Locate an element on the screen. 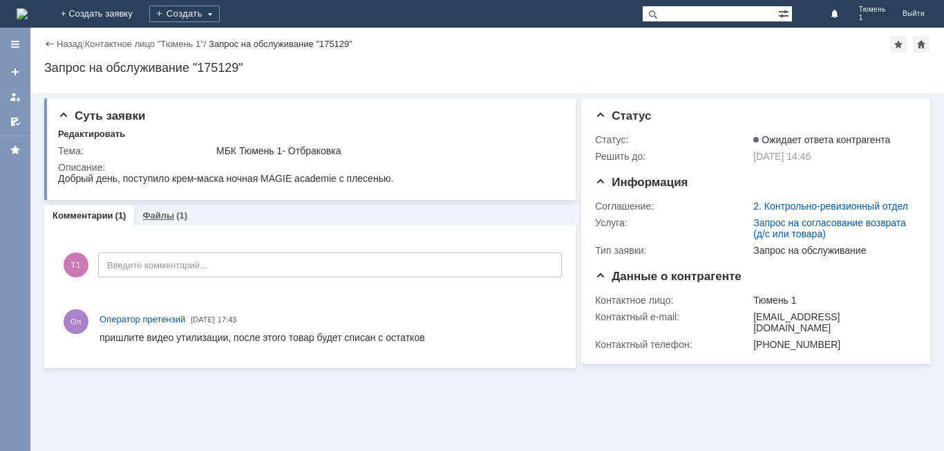 The width and height of the screenshot is (944, 451). div: Контактное лицо: is located at coordinates (673, 300).